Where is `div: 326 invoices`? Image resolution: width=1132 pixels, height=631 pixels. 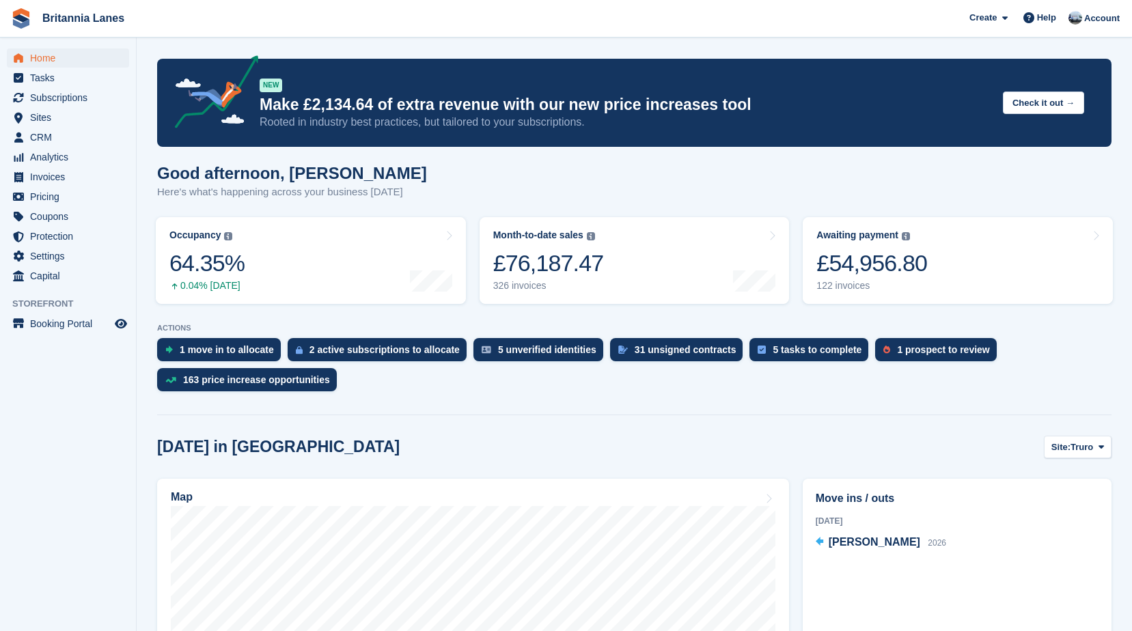
div: 326 invoices is located at coordinates (548, 285).